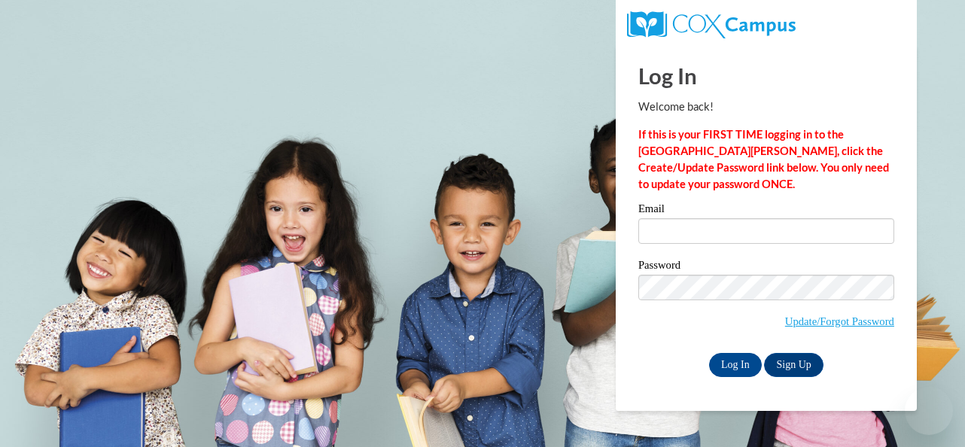 The width and height of the screenshot is (965, 447). I want to click on label: Password, so click(766, 267).